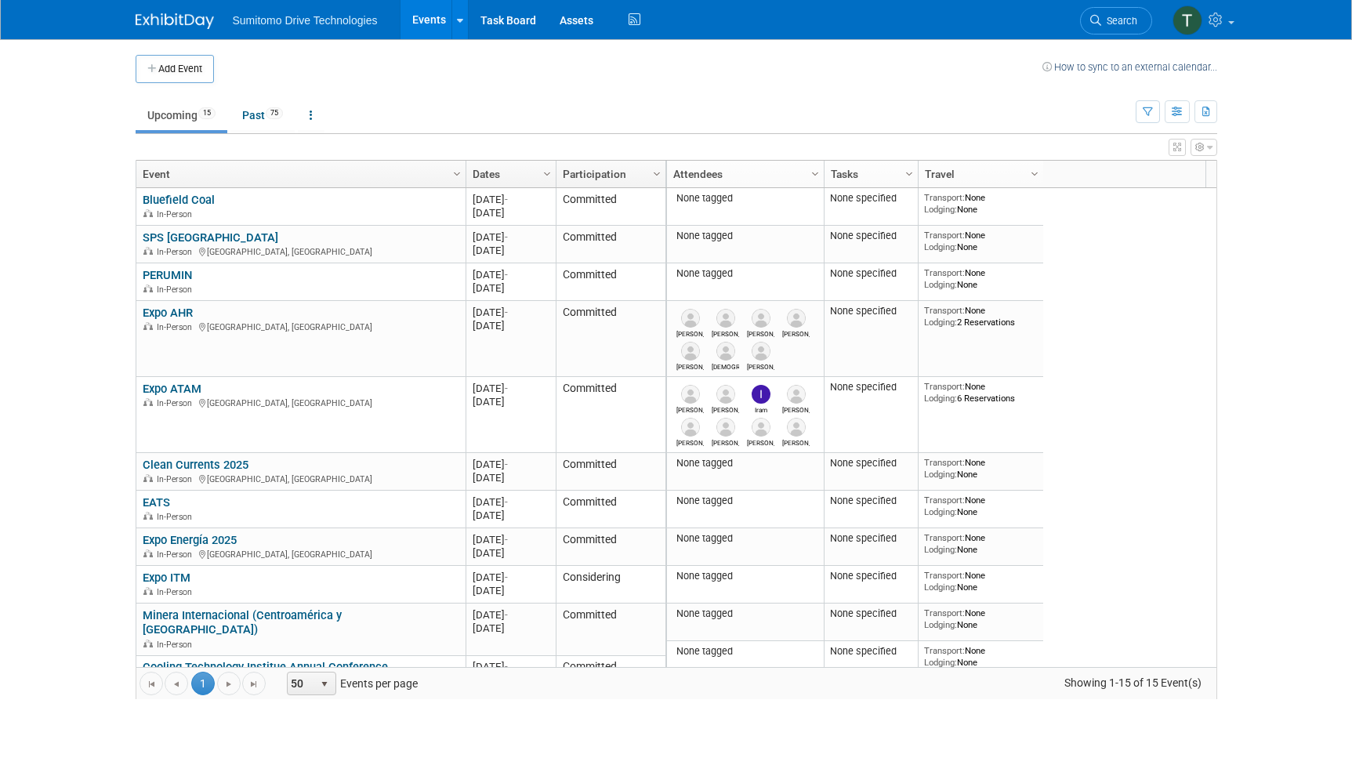 The image size is (1352, 765). I want to click on a: Go to the previous page, so click(176, 683).